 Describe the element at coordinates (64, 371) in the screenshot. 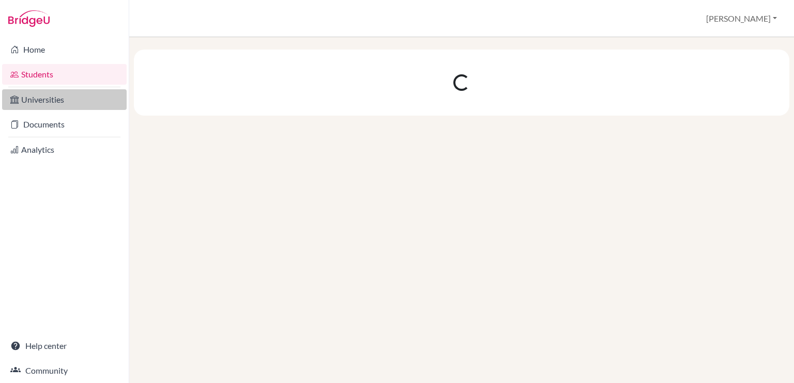

I see `a: Community` at that location.